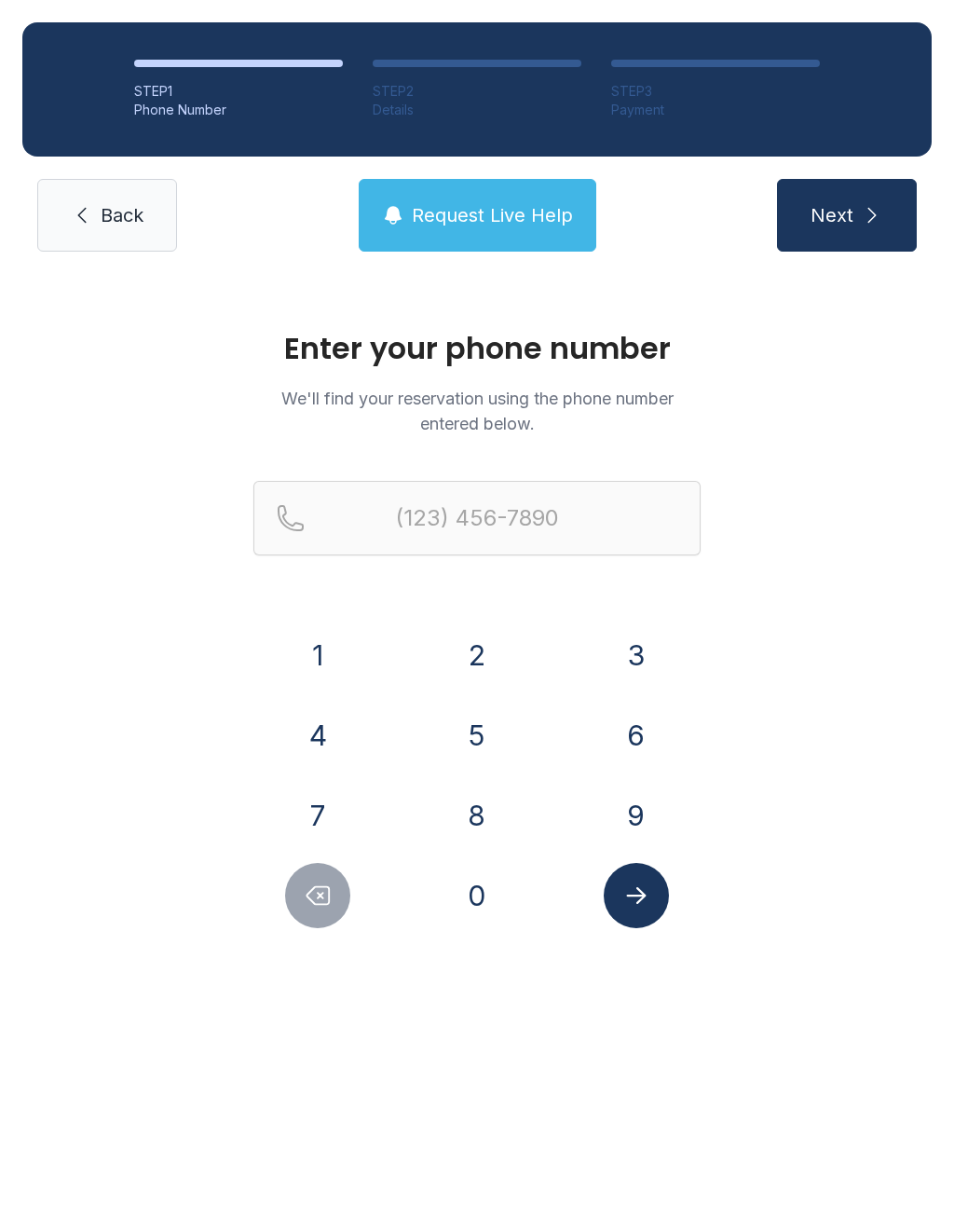 The height and width of the screenshot is (1232, 954). Describe the element at coordinates (477, 349) in the screenshot. I see `h1: Enter your phone number` at that location.